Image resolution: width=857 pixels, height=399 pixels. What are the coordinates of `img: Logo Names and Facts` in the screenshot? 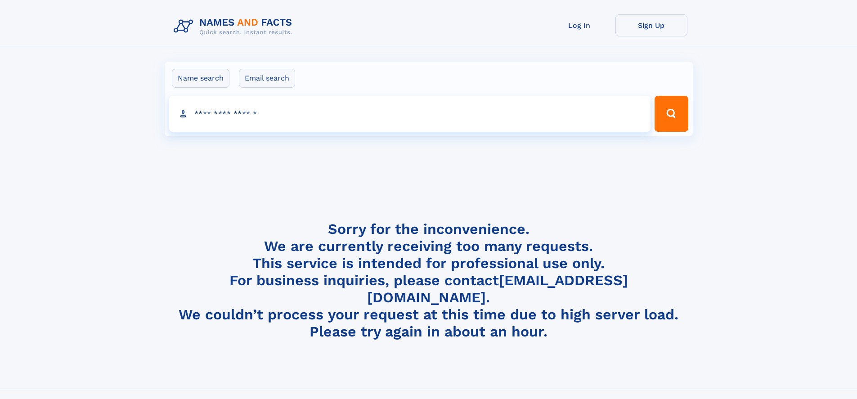 It's located at (235, 27).